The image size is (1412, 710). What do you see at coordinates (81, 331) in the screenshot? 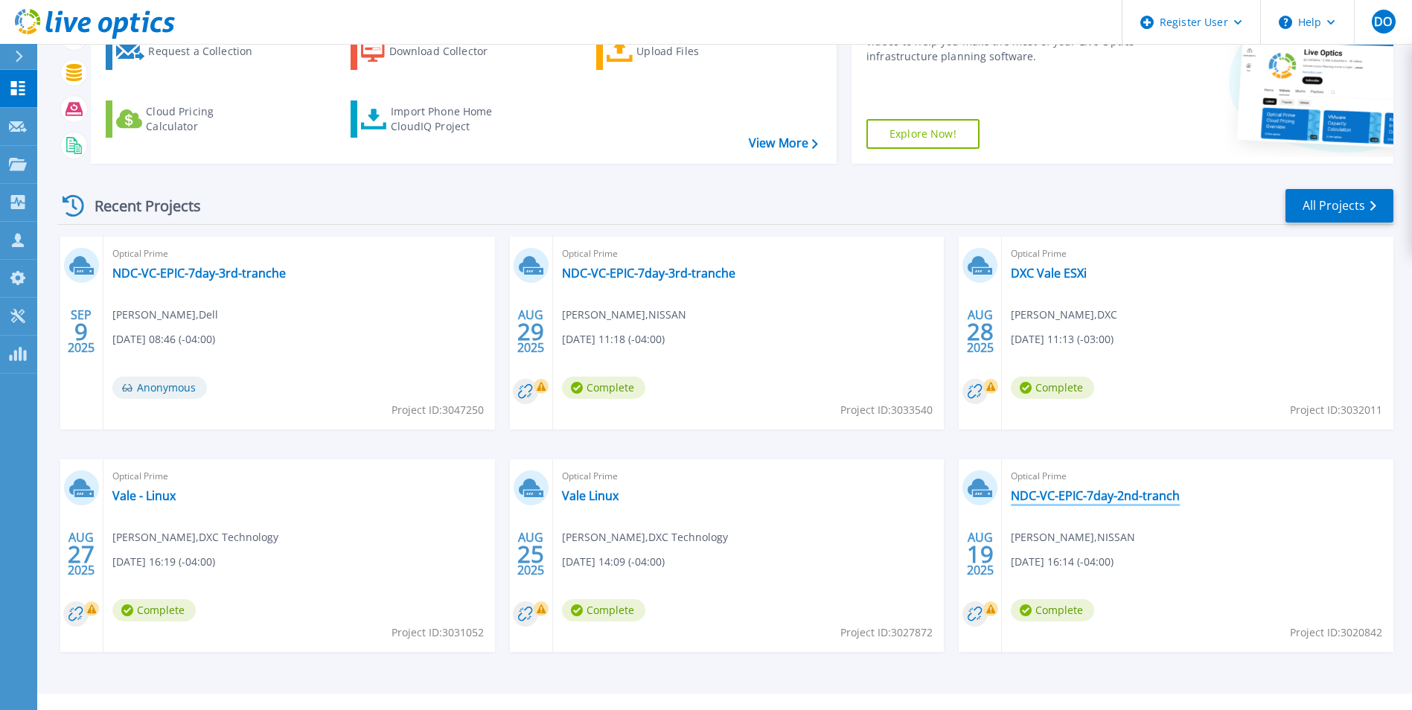
I see `span: 9` at bounding box center [81, 331].